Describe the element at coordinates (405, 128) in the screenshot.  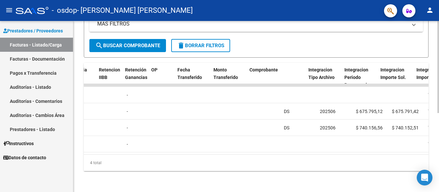
I see `span: $ 740.152,51` at that location.